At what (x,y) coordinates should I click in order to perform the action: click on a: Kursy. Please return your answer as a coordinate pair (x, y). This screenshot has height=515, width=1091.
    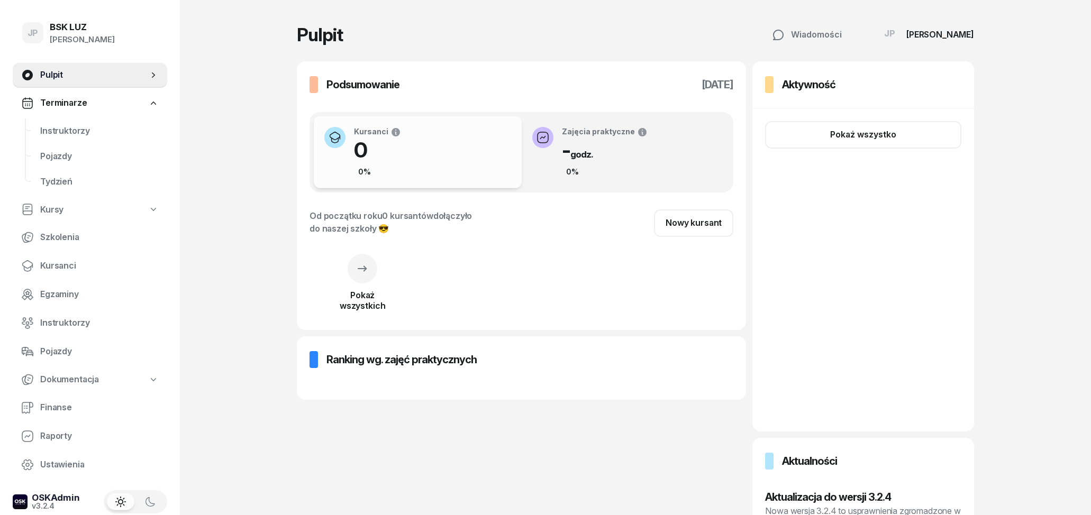
    Looking at the image, I should click on (90, 210).